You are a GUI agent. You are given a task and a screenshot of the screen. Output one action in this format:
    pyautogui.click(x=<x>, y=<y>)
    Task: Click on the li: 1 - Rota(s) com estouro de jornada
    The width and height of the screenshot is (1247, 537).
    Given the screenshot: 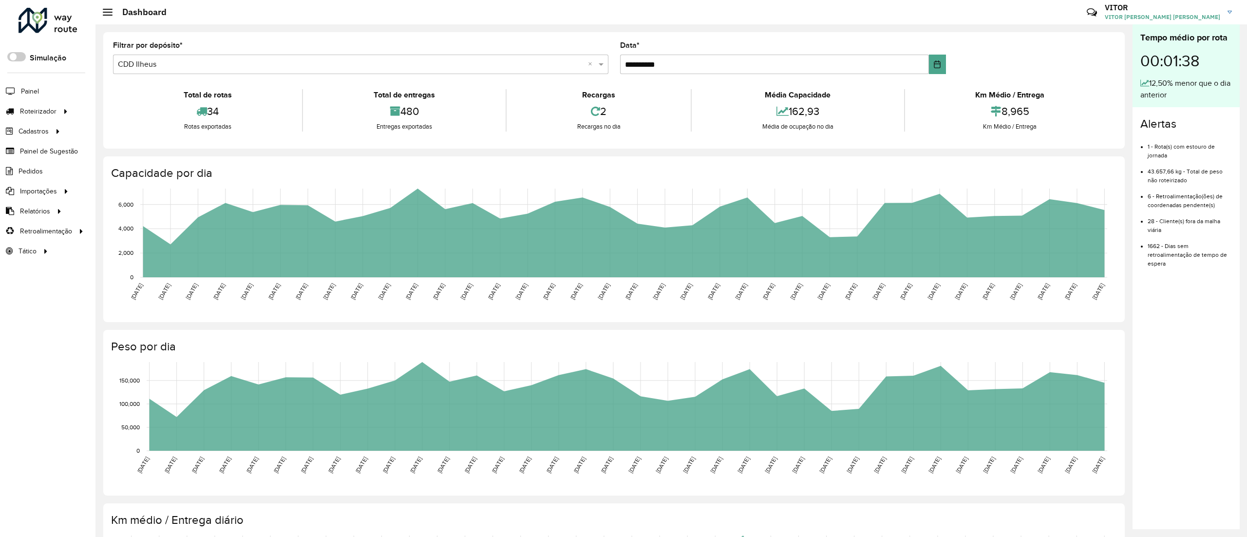 What is the action you would take?
    pyautogui.click(x=1190, y=147)
    